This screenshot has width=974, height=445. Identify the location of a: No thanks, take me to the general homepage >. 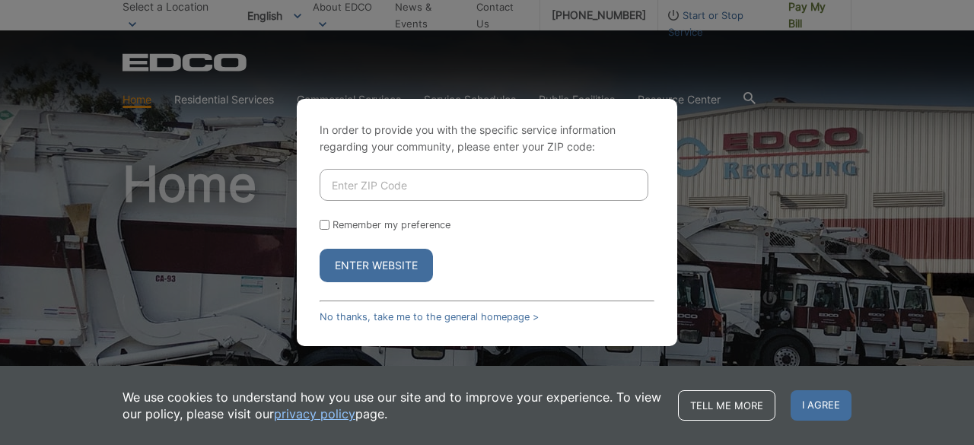
(429, 317).